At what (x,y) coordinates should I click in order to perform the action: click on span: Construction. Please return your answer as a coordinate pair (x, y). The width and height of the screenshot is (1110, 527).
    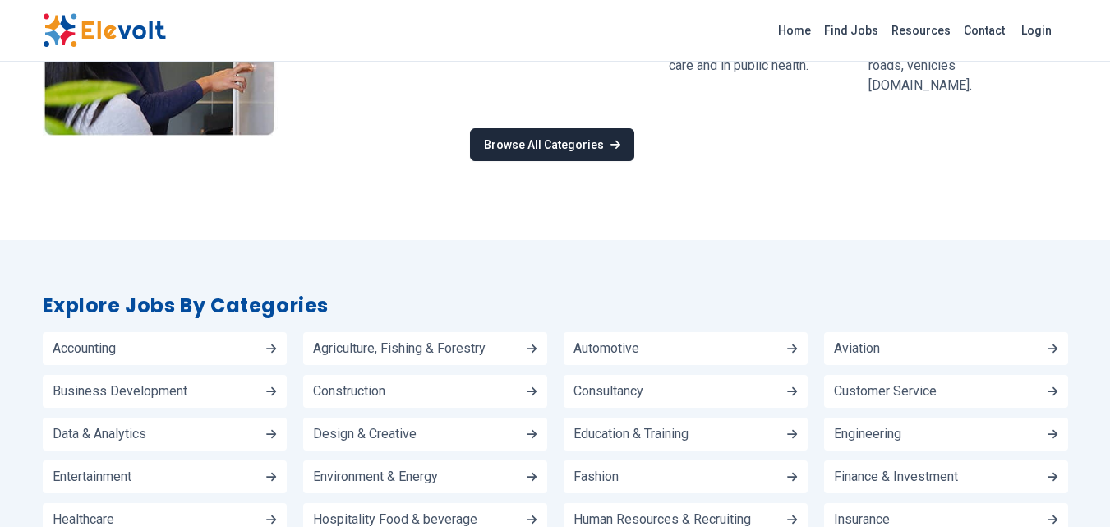
    Looking at the image, I should click on (349, 391).